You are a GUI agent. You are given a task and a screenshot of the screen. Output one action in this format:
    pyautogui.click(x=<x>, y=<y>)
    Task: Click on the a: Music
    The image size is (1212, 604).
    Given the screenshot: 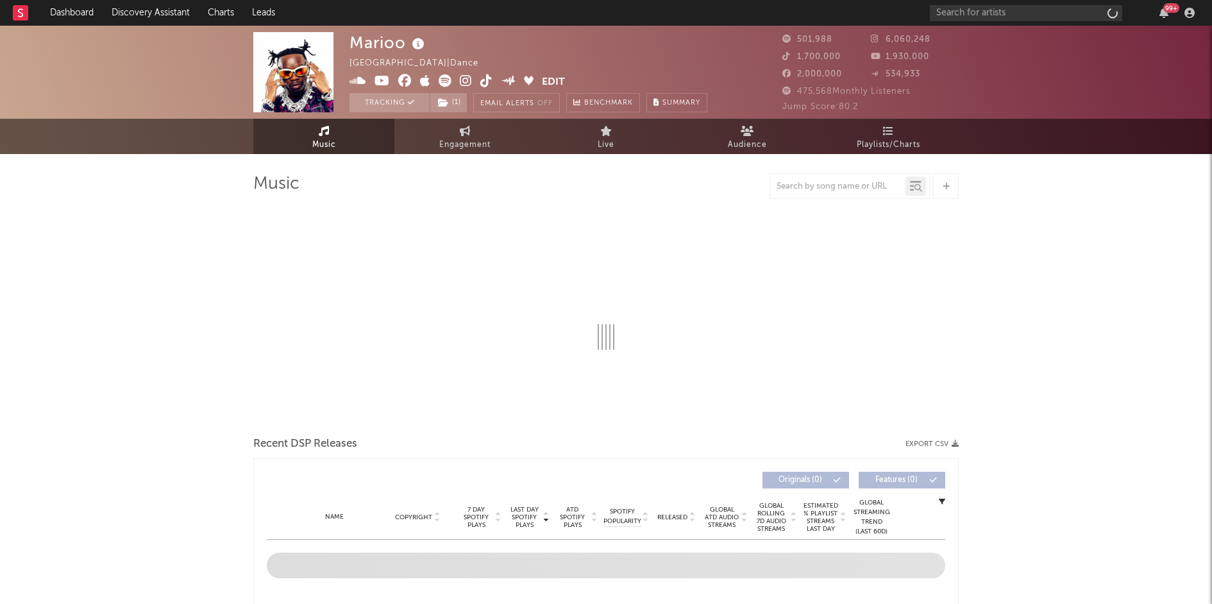 What is the action you would take?
    pyautogui.click(x=324, y=136)
    